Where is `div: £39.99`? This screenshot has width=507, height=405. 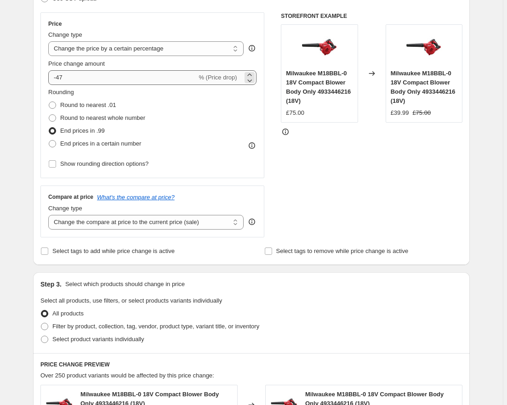
div: £39.99 is located at coordinates (400, 113).